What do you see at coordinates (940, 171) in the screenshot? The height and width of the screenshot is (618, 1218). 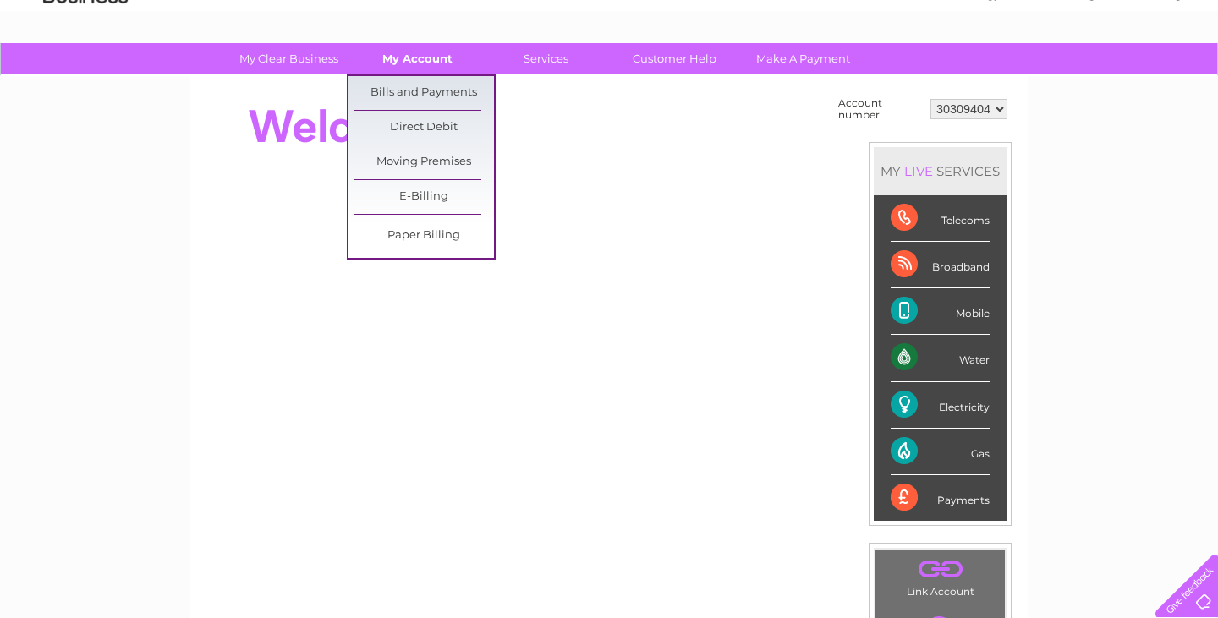 I see `div: MY SERVICES` at bounding box center [940, 171].